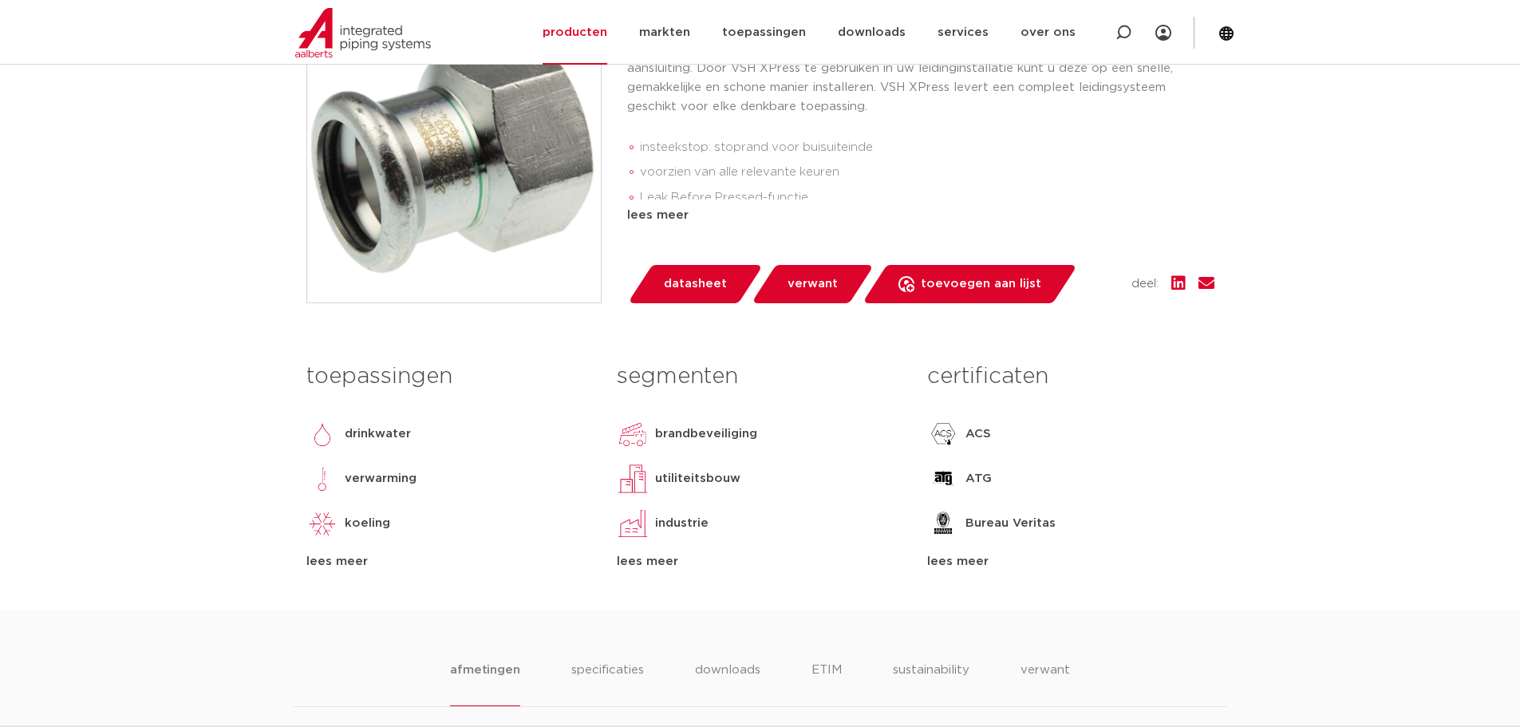 Image resolution: width=1520 pixels, height=727 pixels. I want to click on img: Product Image for VSH XPress RVS overgang FF 28xRp1", so click(454, 156).